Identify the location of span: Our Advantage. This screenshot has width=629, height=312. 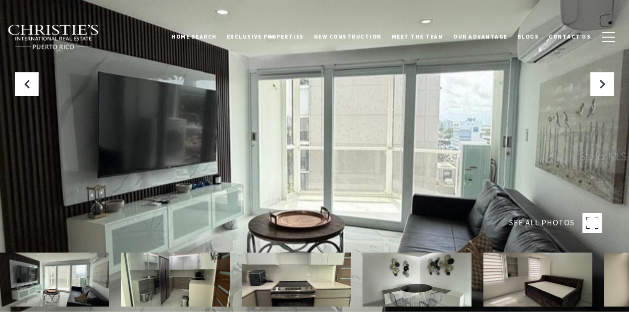
(481, 37).